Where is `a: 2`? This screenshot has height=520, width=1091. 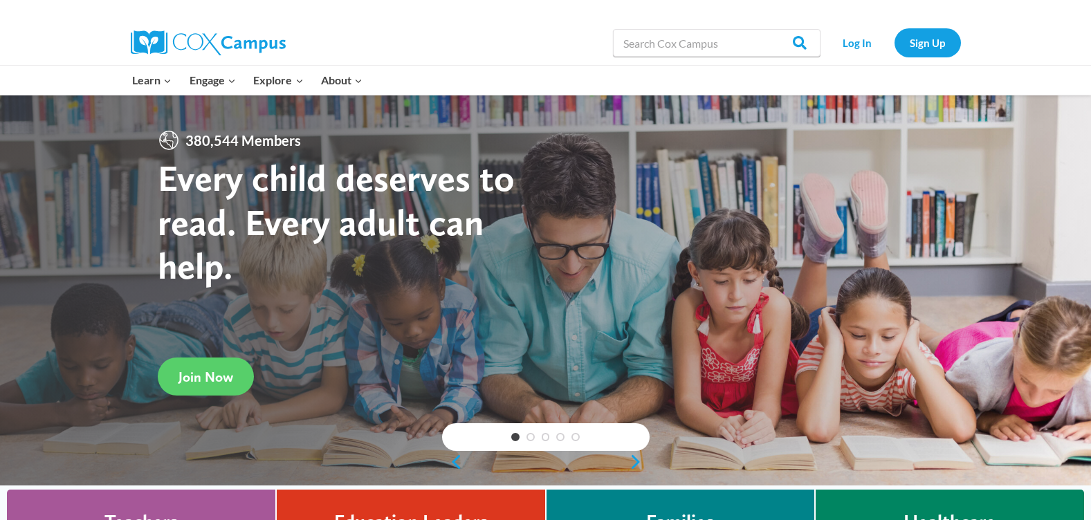
a: 2 is located at coordinates (530, 437).